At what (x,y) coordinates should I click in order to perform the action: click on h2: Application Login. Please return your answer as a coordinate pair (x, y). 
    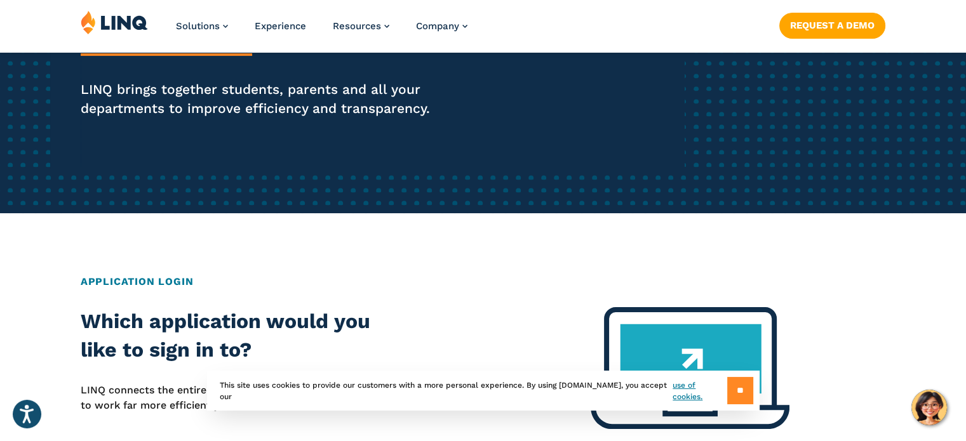
    Looking at the image, I should click on (483, 282).